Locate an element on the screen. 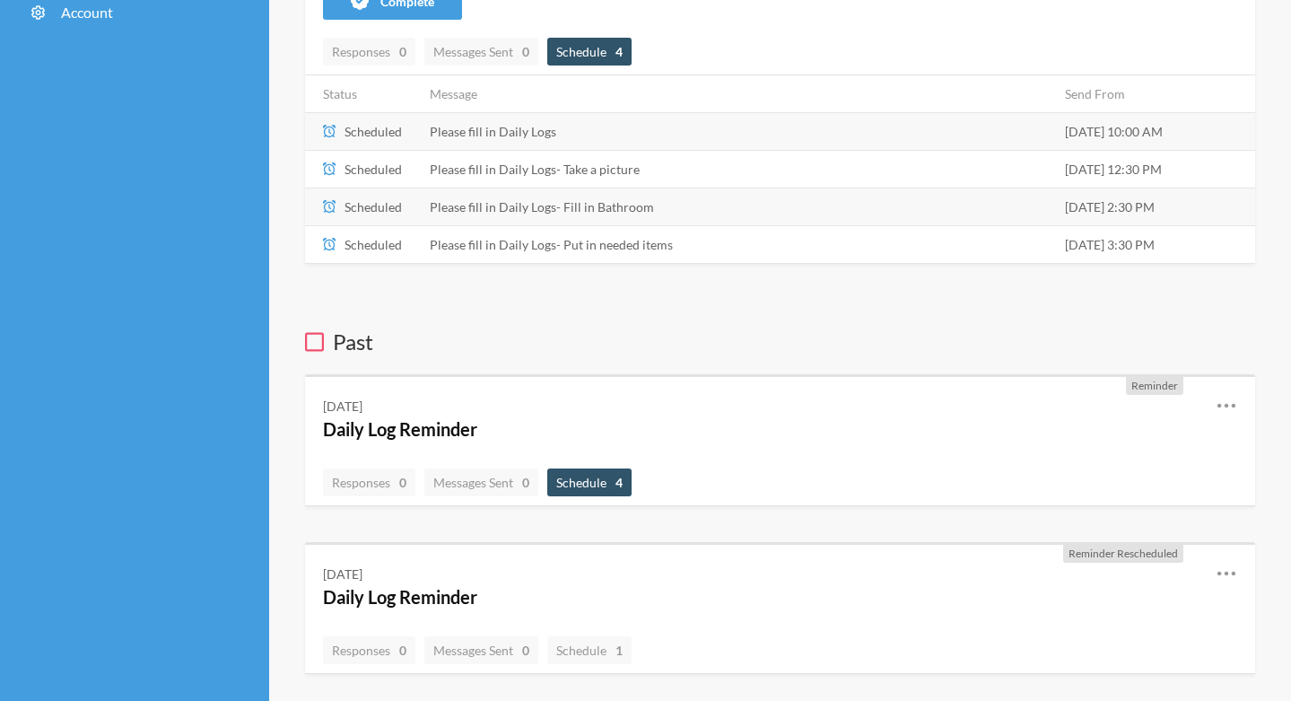  td: Please fill in Daily Logs is located at coordinates (736, 131).